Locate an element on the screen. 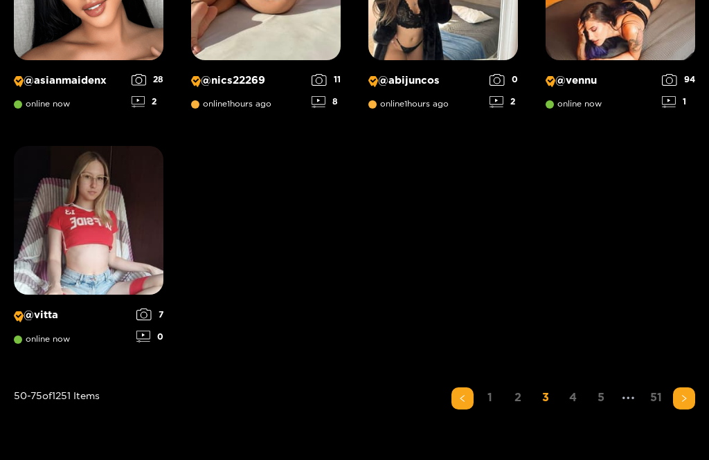 This screenshot has height=460, width=709. p: @ asianmaidenx is located at coordinates (69, 80).